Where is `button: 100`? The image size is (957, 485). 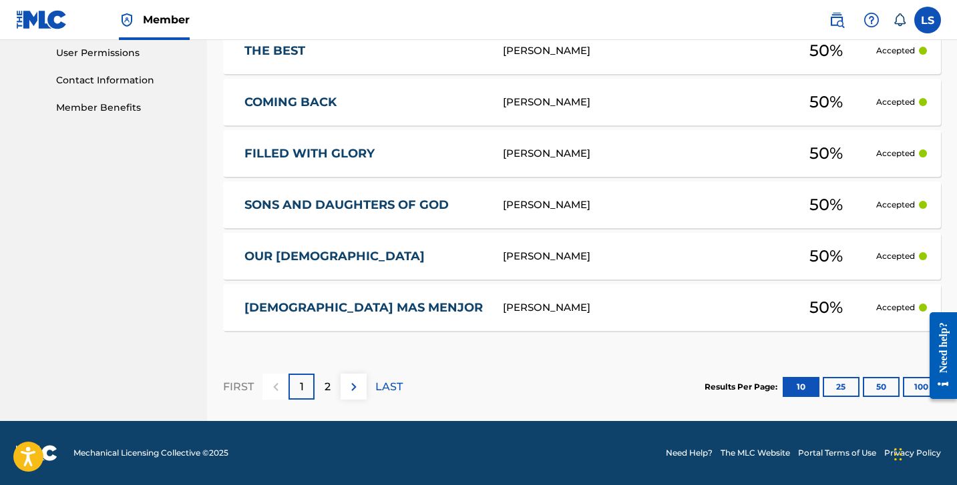 button: 100 is located at coordinates (921, 387).